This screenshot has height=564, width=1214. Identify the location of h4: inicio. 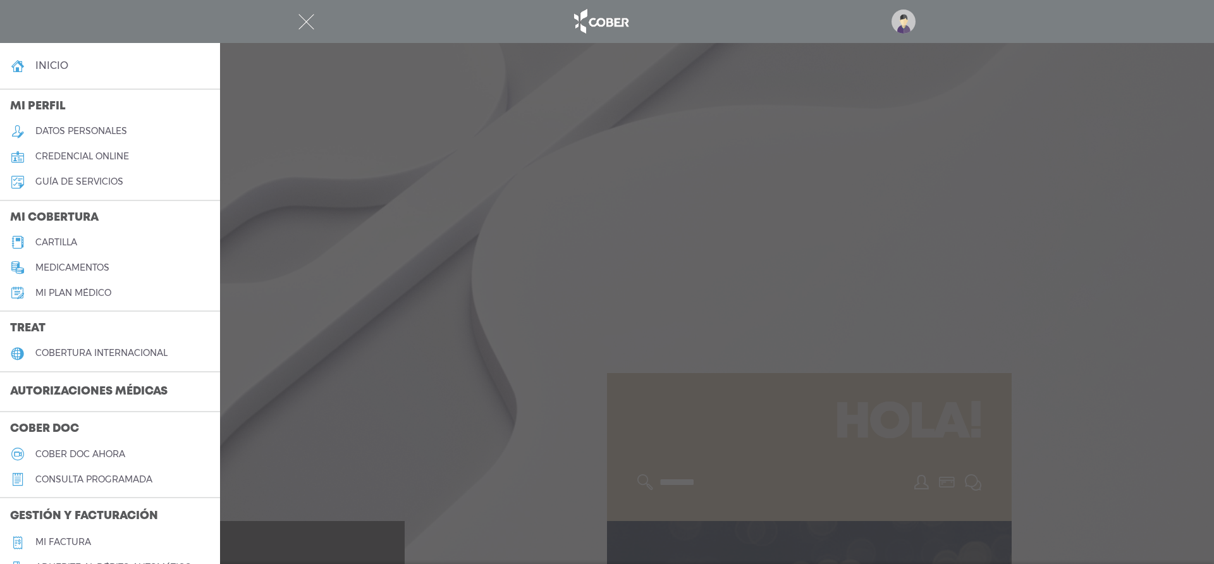
(52, 65).